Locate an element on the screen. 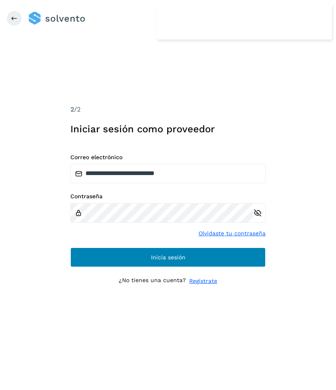  a: Regístrate is located at coordinates (203, 281).